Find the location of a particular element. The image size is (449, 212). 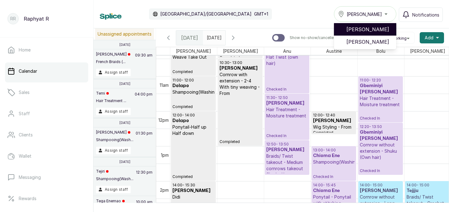

button: Add is located at coordinates (431, 38).